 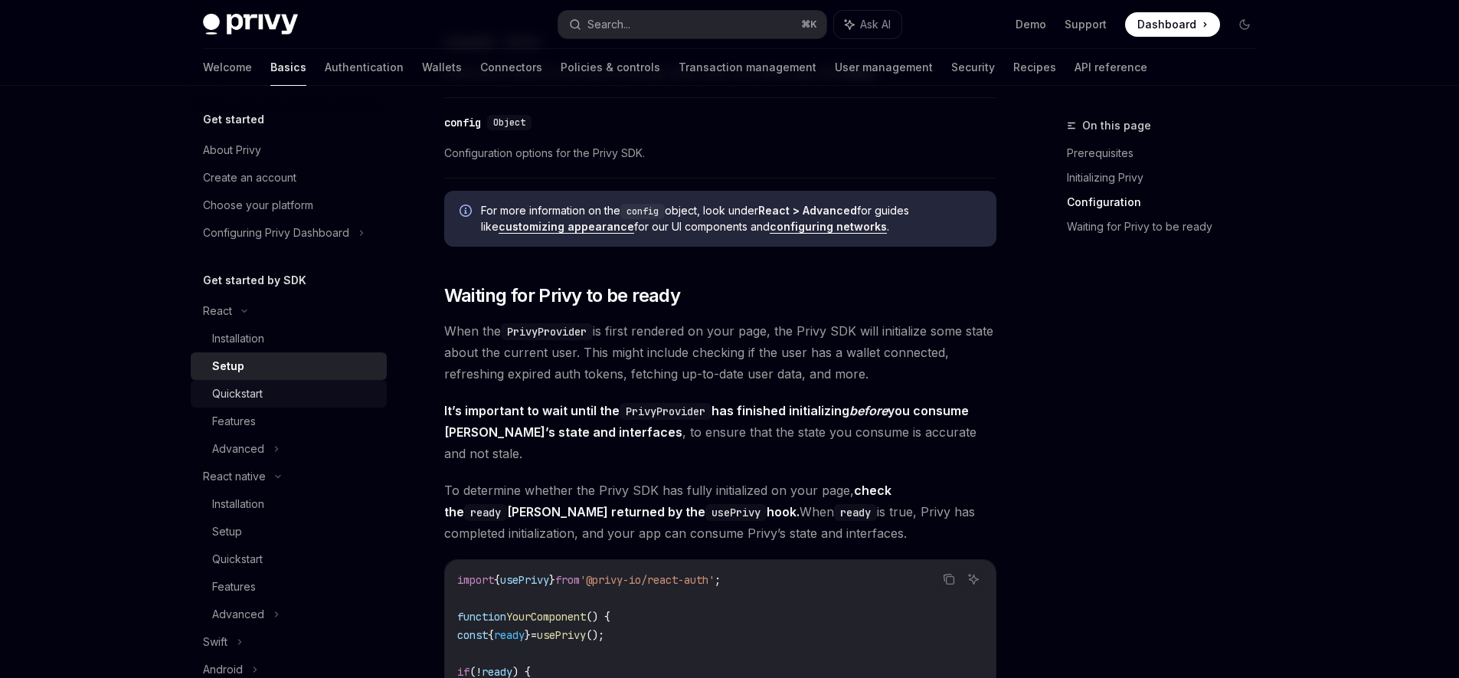 I want to click on button: Copy the contents from the code block, so click(x=949, y=579).